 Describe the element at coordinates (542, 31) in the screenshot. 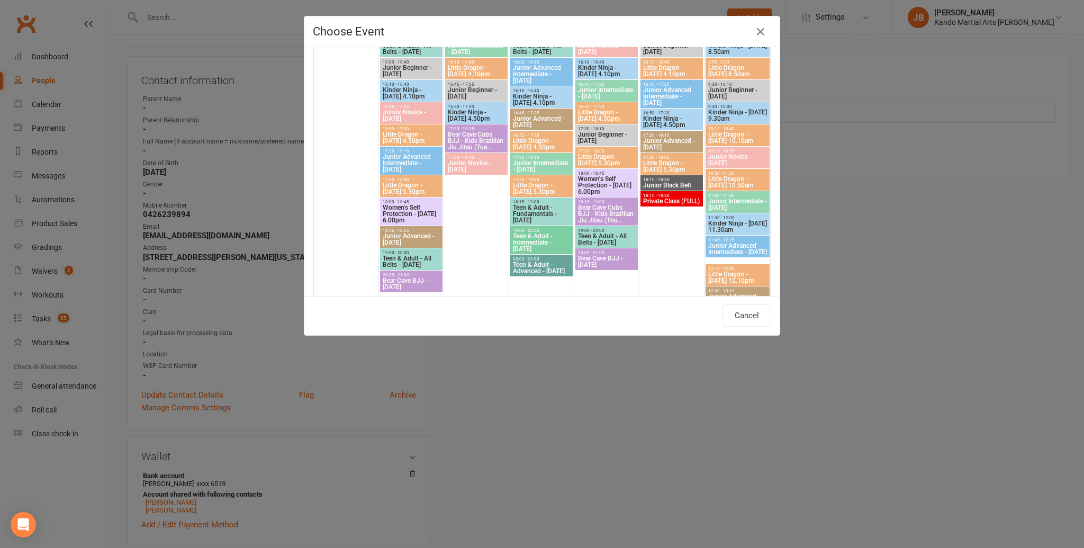

I see `h4: Choose Event` at that location.